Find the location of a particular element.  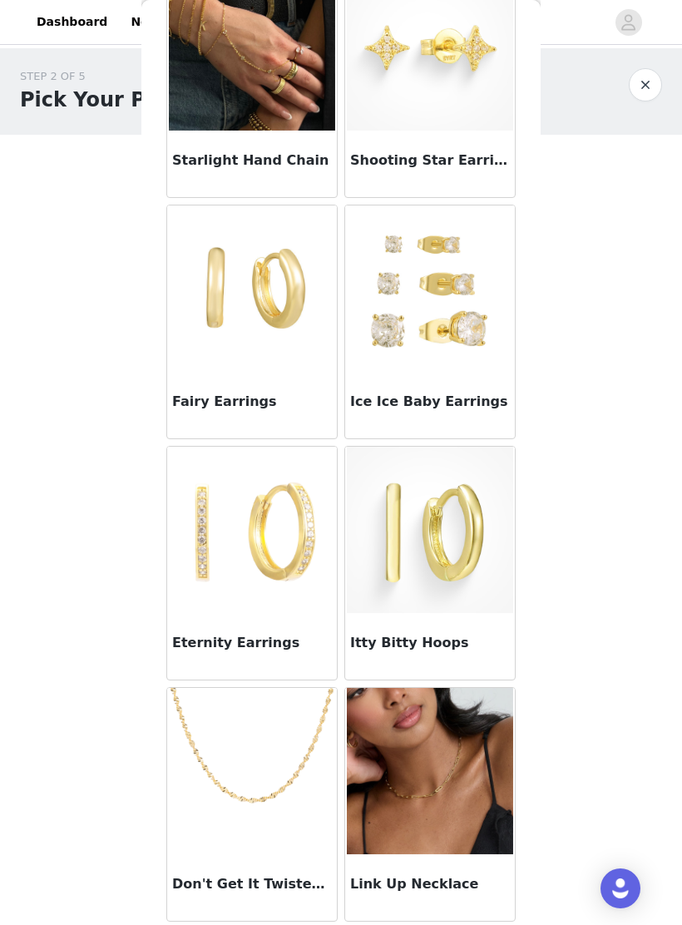

img: Eternity Earrings is located at coordinates (252, 530).